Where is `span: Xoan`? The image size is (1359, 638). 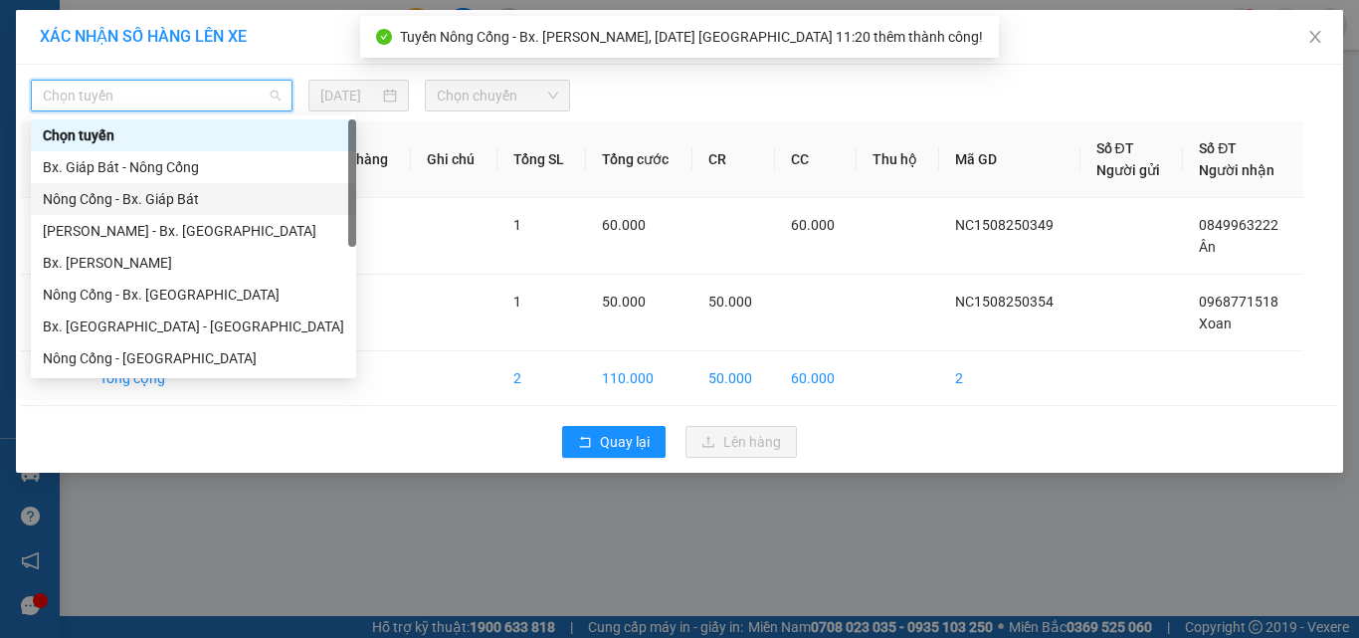 span: Xoan is located at coordinates (1215, 323).